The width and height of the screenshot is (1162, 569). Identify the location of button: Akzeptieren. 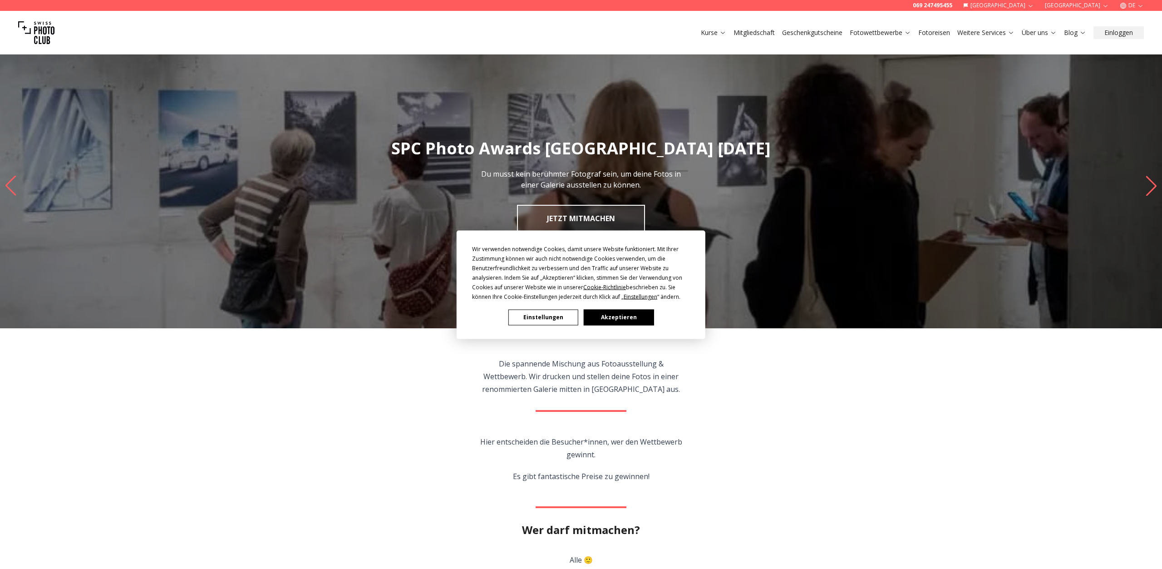
(619, 317).